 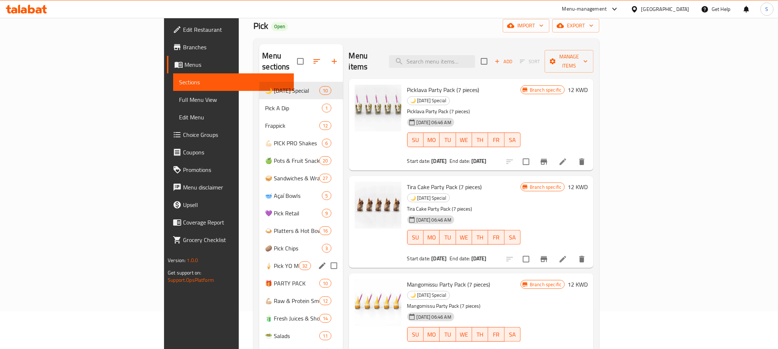 I want to click on span: Sections, so click(x=233, y=82).